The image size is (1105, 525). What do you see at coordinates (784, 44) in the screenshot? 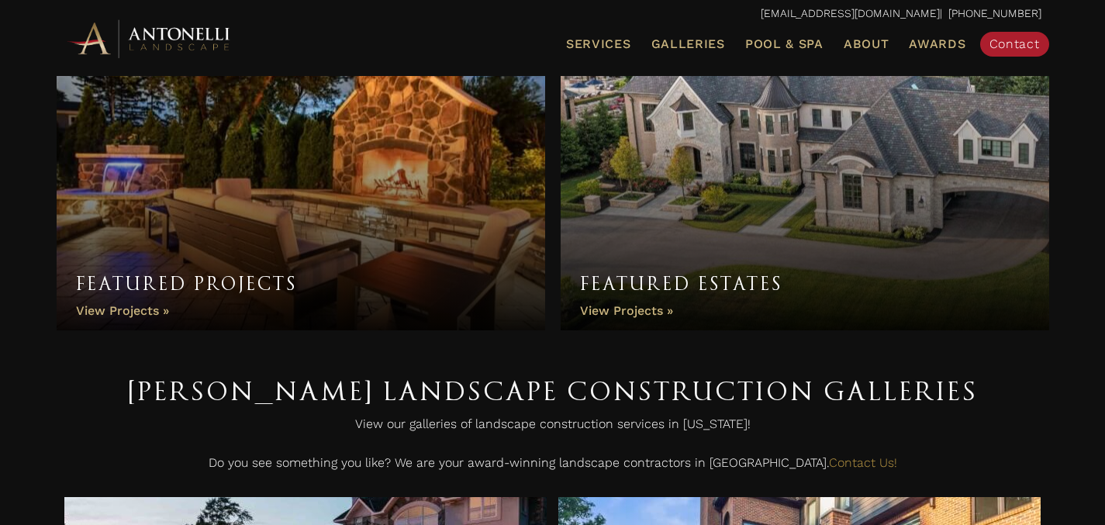
I see `a: Pool & Spa` at bounding box center [784, 44].